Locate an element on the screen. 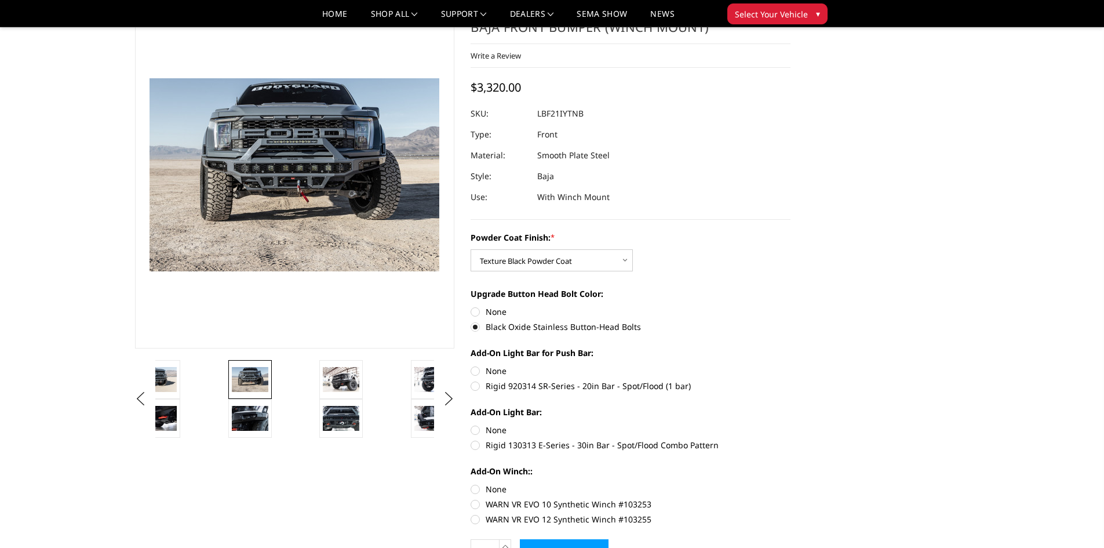 Image resolution: width=1104 pixels, height=548 pixels. button: Select Your Vehicle is located at coordinates (777, 14).